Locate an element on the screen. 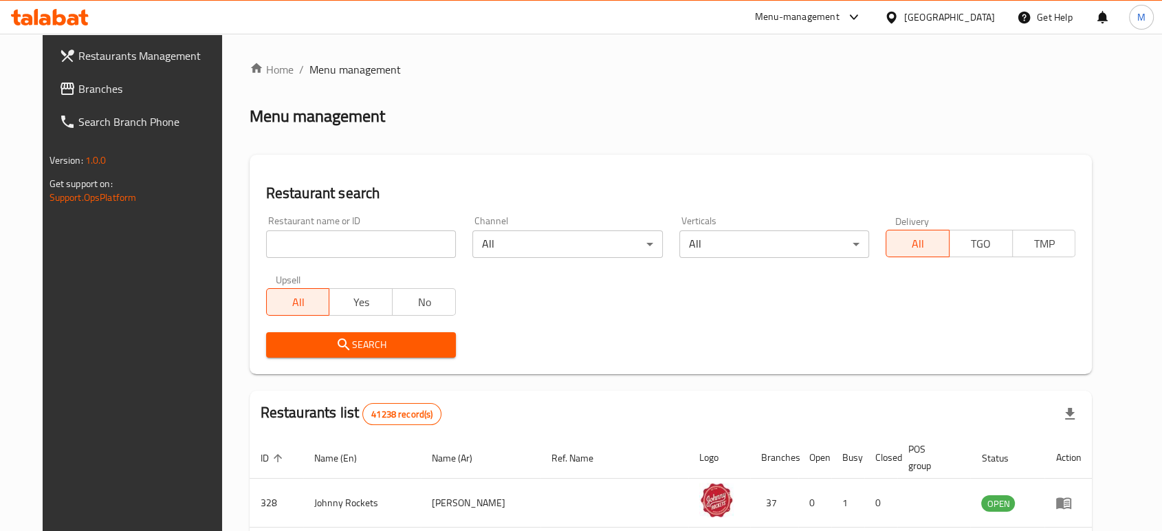  span: Name (En) is located at coordinates (344, 458).